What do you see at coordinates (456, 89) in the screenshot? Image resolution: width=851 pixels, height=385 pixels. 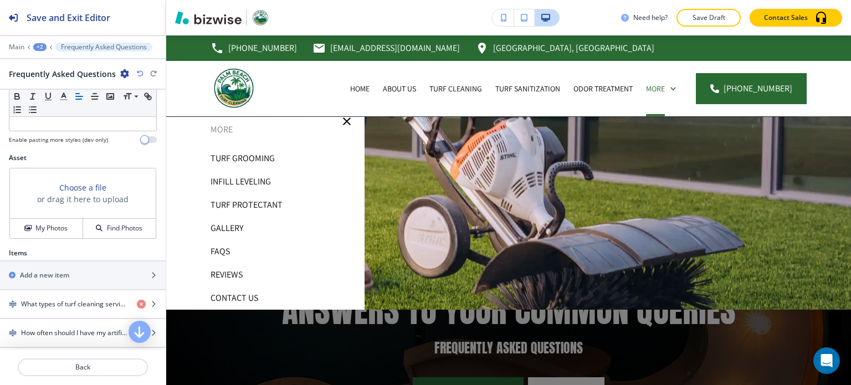 I see `p: Turf Cleaning` at bounding box center [456, 89].